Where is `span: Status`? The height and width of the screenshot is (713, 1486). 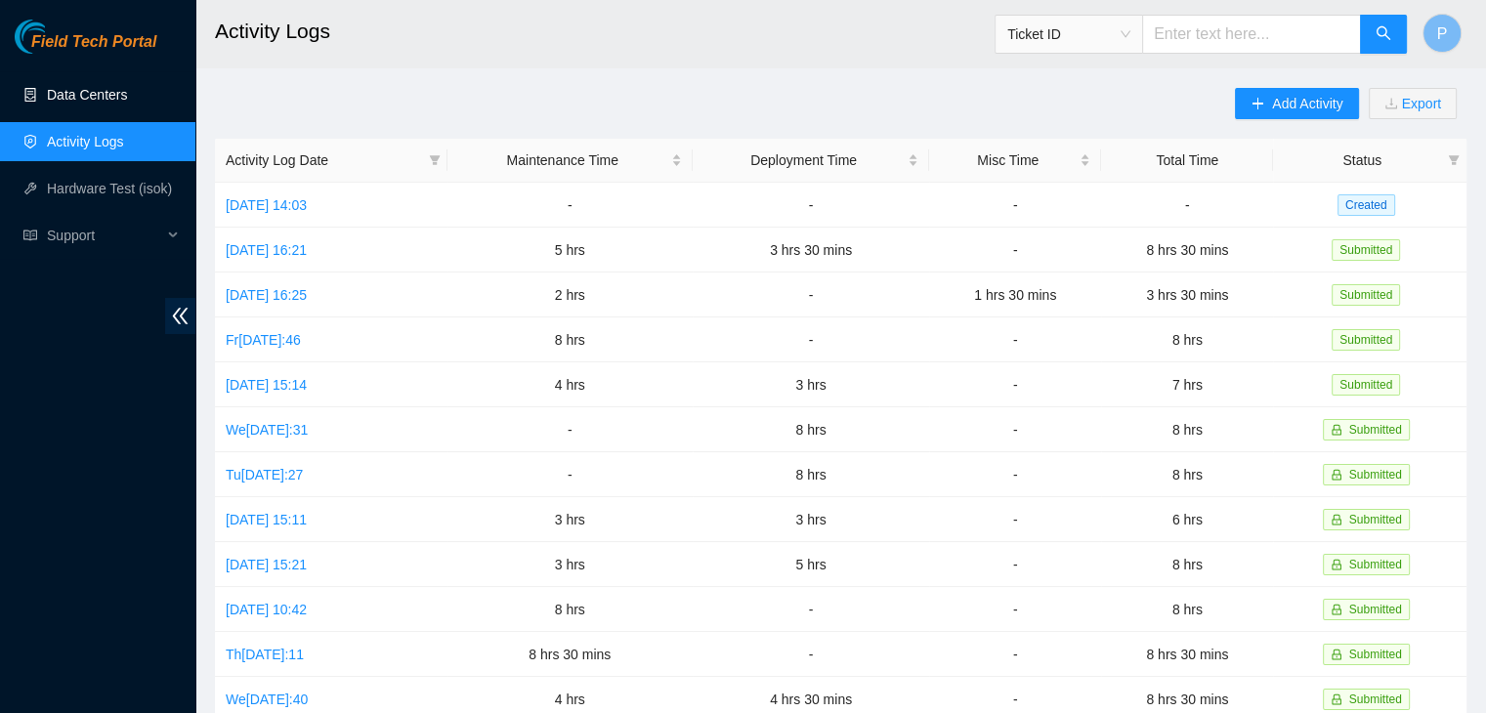 span: Status is located at coordinates (1362, 160).